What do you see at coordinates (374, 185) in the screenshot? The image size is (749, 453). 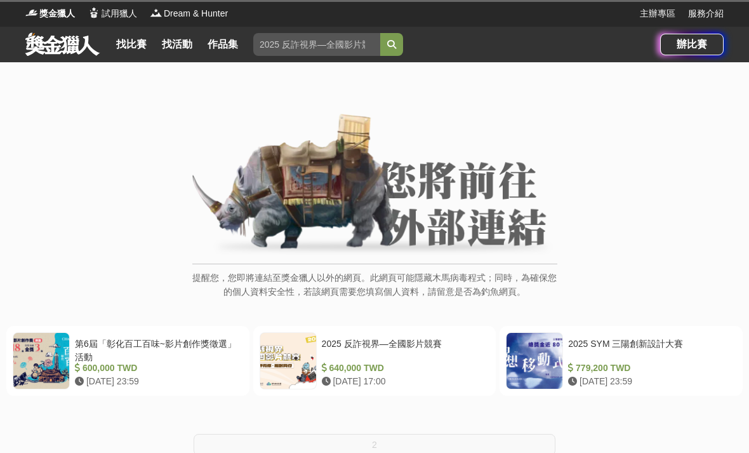 I see `img: External Link Banner` at bounding box center [374, 185].